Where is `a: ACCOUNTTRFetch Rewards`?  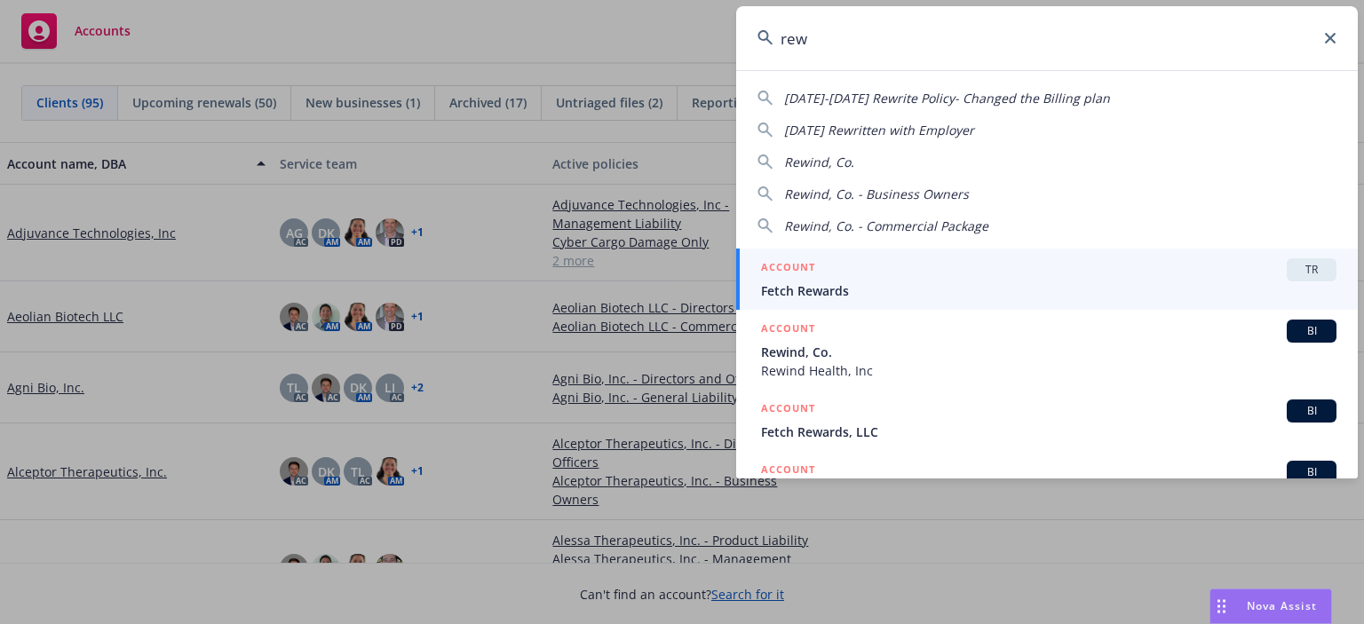 a: ACCOUNTTRFetch Rewards is located at coordinates (1047, 279).